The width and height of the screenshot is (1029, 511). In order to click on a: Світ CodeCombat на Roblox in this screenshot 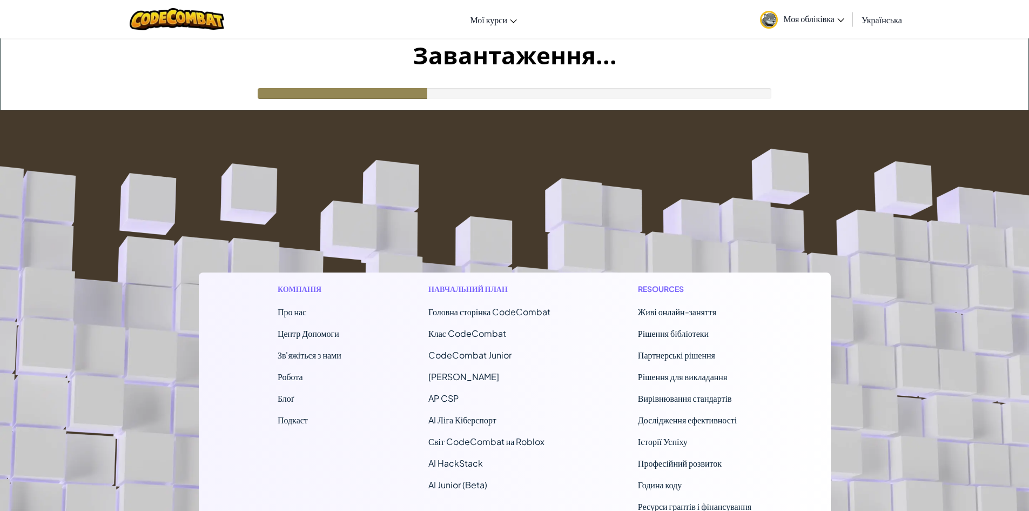, I will do `click(486, 441)`.